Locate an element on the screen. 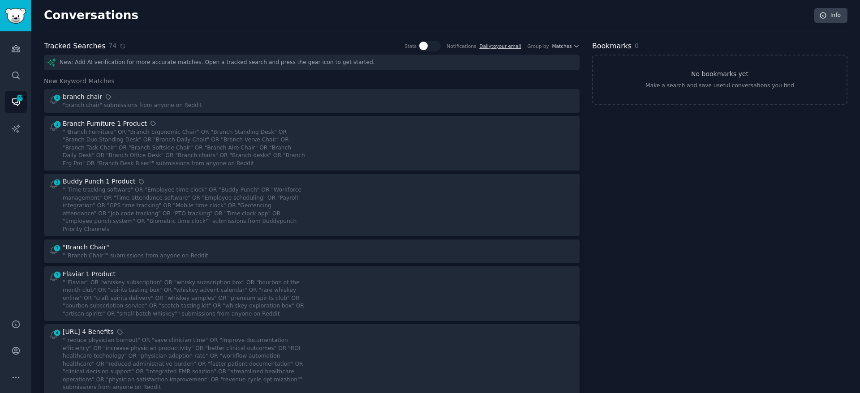  span: 1335 is located at coordinates (20, 98).